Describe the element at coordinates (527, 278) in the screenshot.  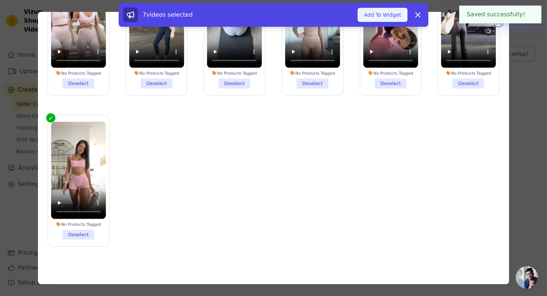
I see `div: Open chat` at that location.